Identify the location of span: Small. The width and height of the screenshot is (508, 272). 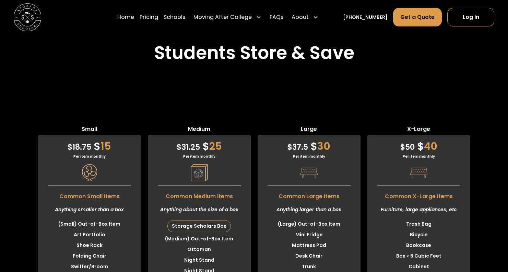
(90, 130).